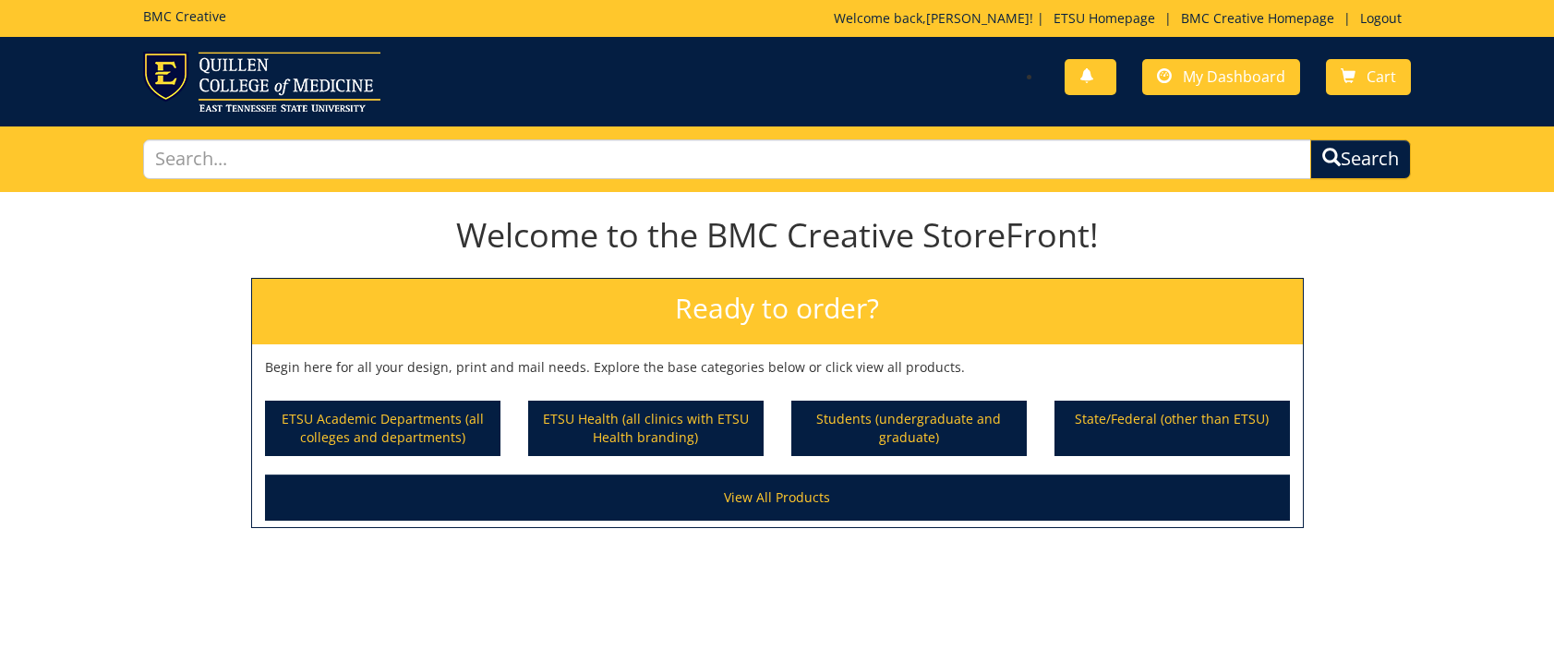 The height and width of the screenshot is (661, 1554). Describe the element at coordinates (778, 236) in the screenshot. I see `h1: Welcome to the BMC Creative StoreFront!` at that location.